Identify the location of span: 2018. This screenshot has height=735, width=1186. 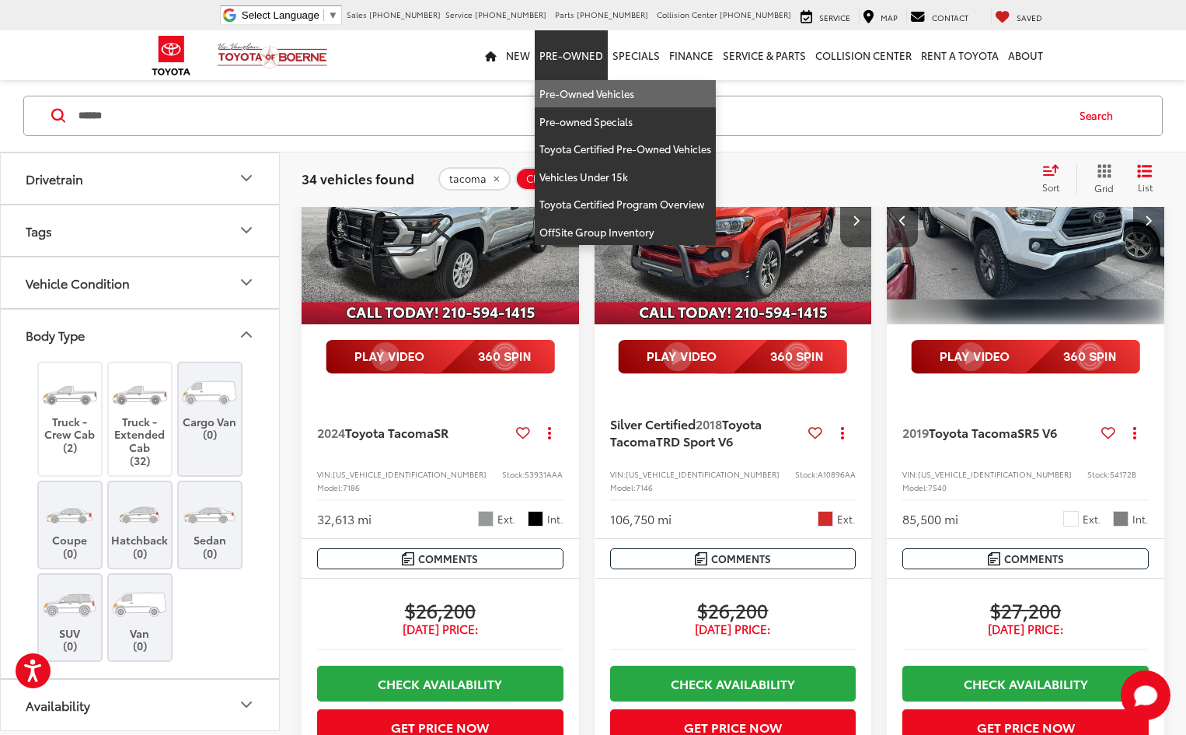
(709, 423).